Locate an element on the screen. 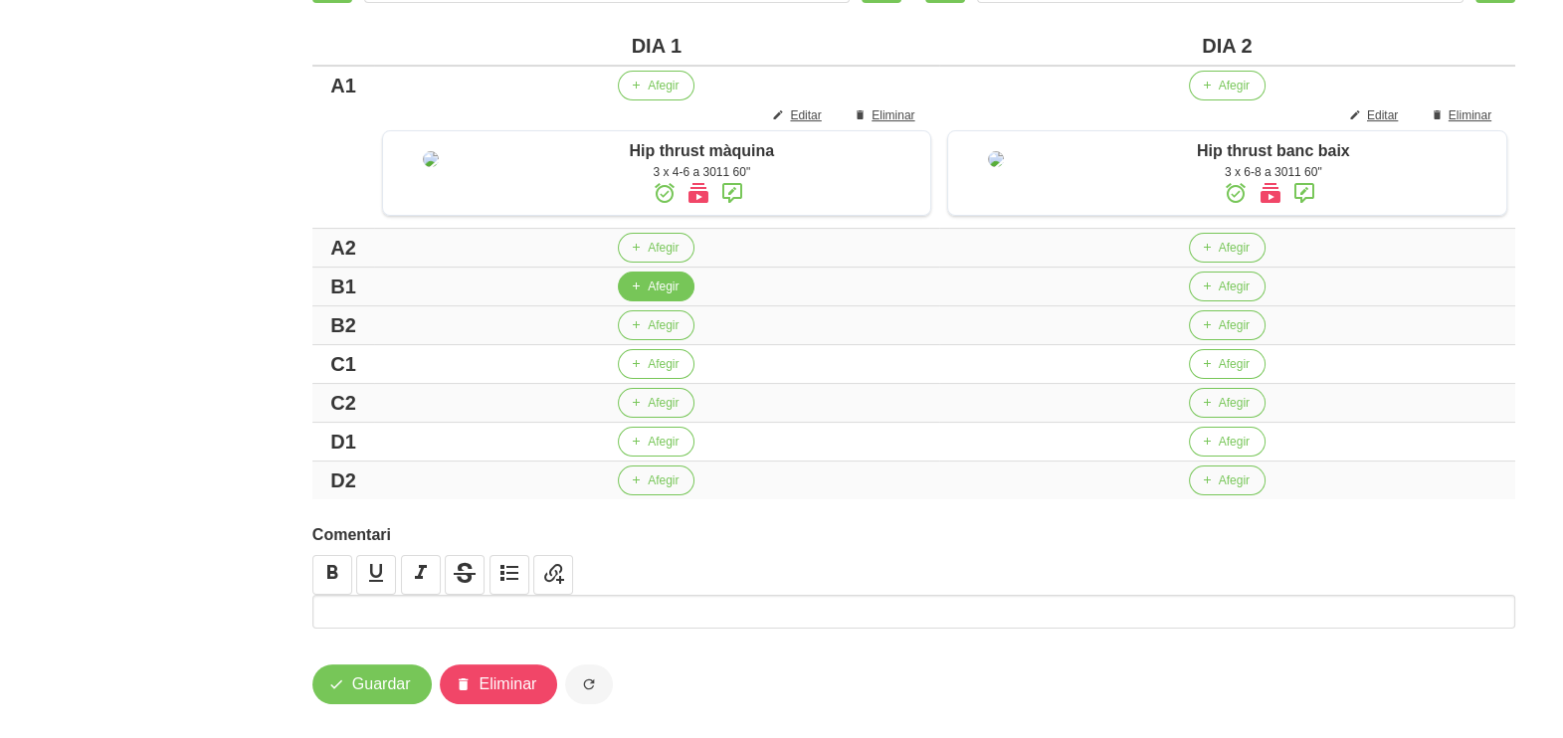  div: B2 is located at coordinates (343, 325).